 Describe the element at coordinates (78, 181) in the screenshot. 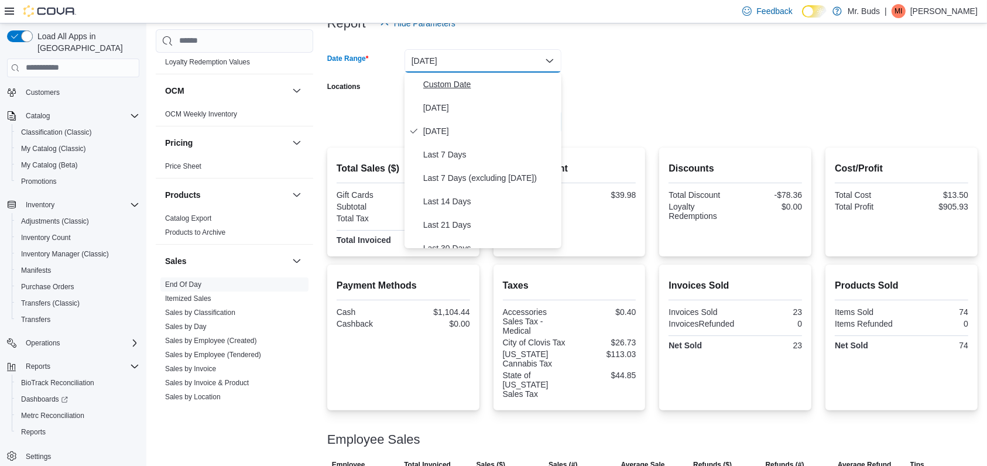

I see `button: Promotions` at that location.